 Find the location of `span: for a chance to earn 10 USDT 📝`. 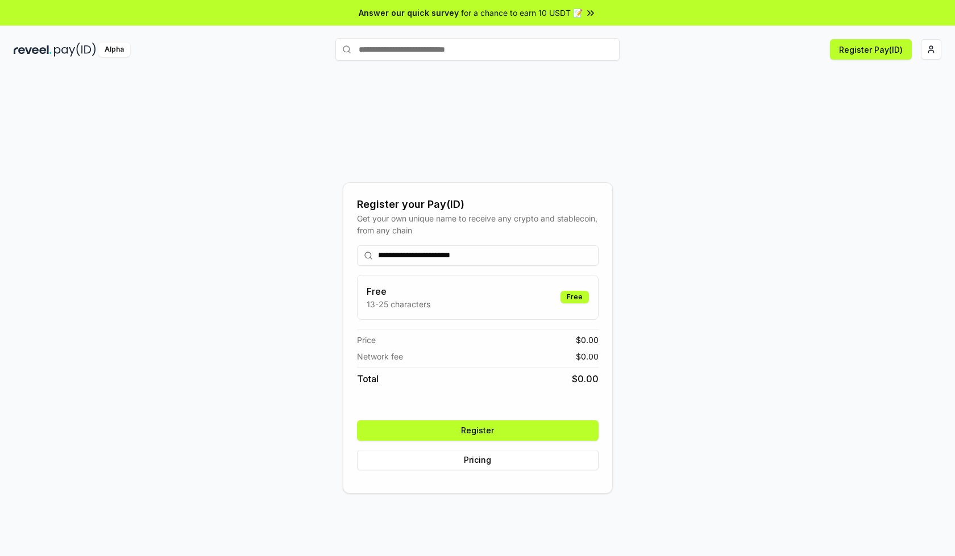

span: for a chance to earn 10 USDT 📝 is located at coordinates (522, 13).